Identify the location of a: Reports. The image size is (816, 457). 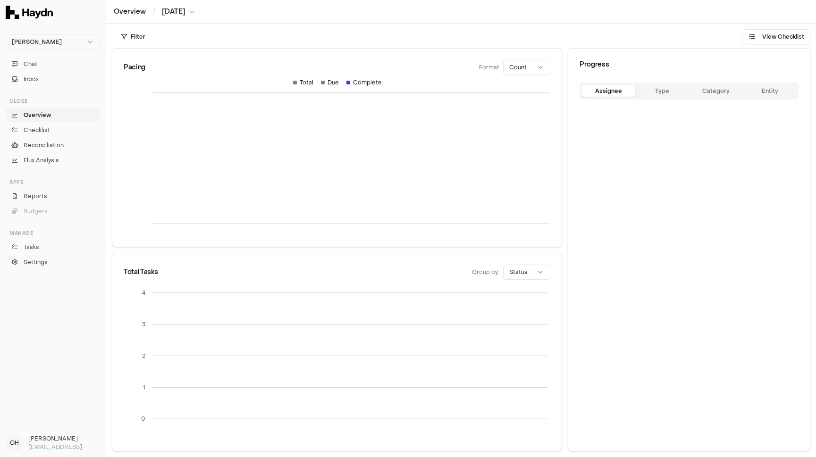
(53, 196).